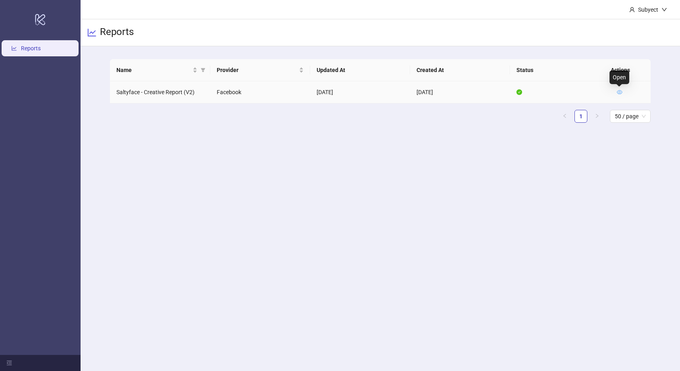 This screenshot has height=371, width=680. I want to click on span: eye, so click(619, 92).